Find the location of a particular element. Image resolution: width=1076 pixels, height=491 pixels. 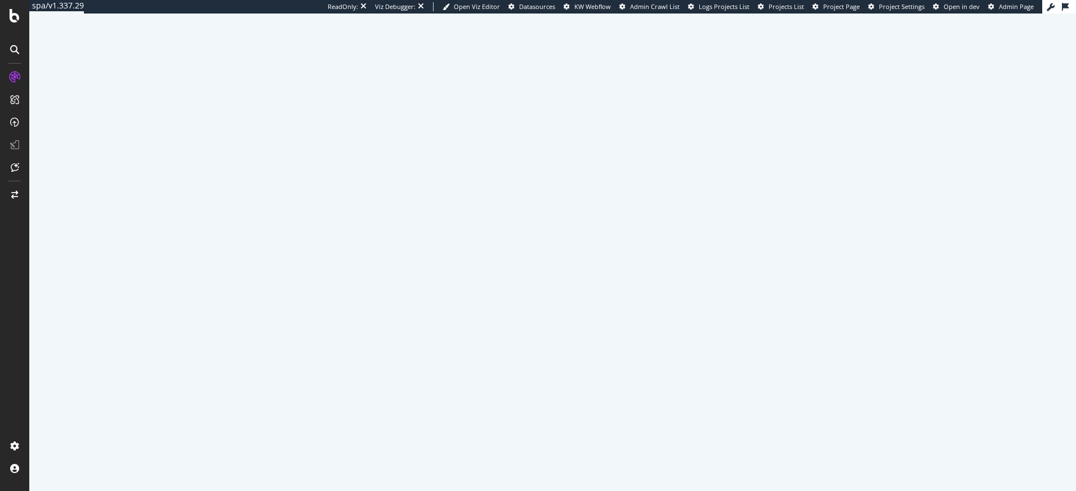

span: Projects List is located at coordinates (786, 6).